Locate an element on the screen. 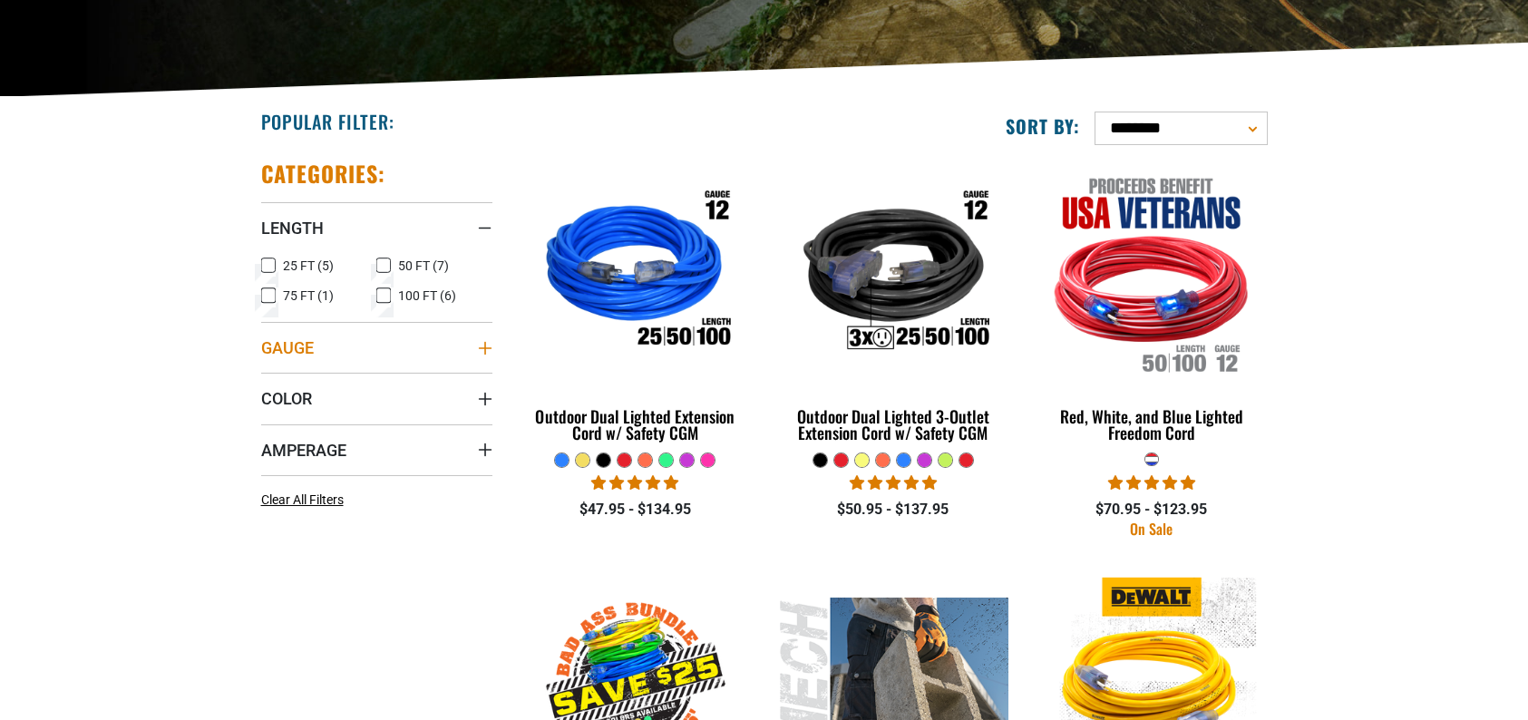 This screenshot has height=720, width=1528. span: Clear All Filters is located at coordinates (302, 500).